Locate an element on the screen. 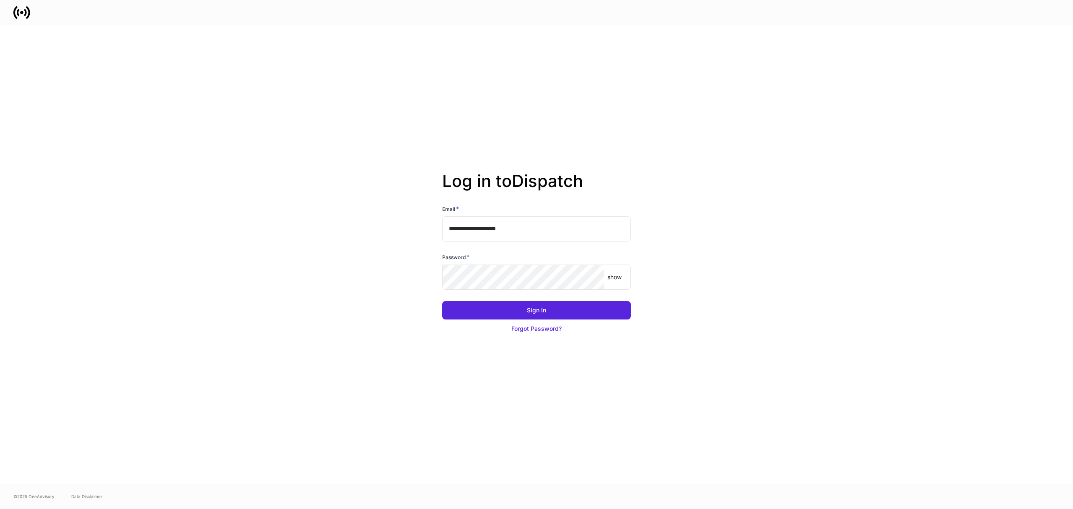 Image resolution: width=1073 pixels, height=509 pixels. h6: Password is located at coordinates (456, 257).